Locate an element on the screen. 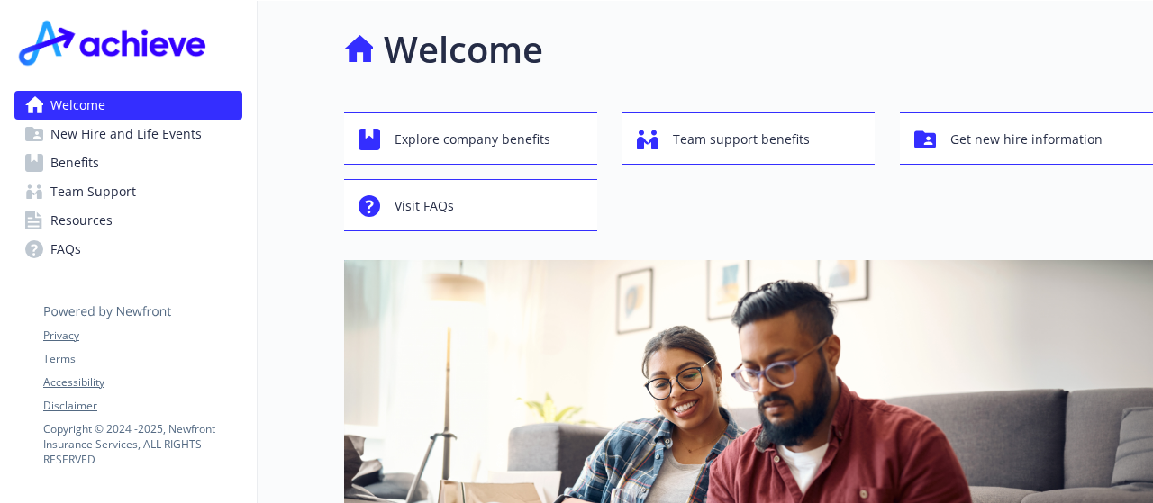 This screenshot has width=1153, height=503. a: Team Support is located at coordinates (128, 192).